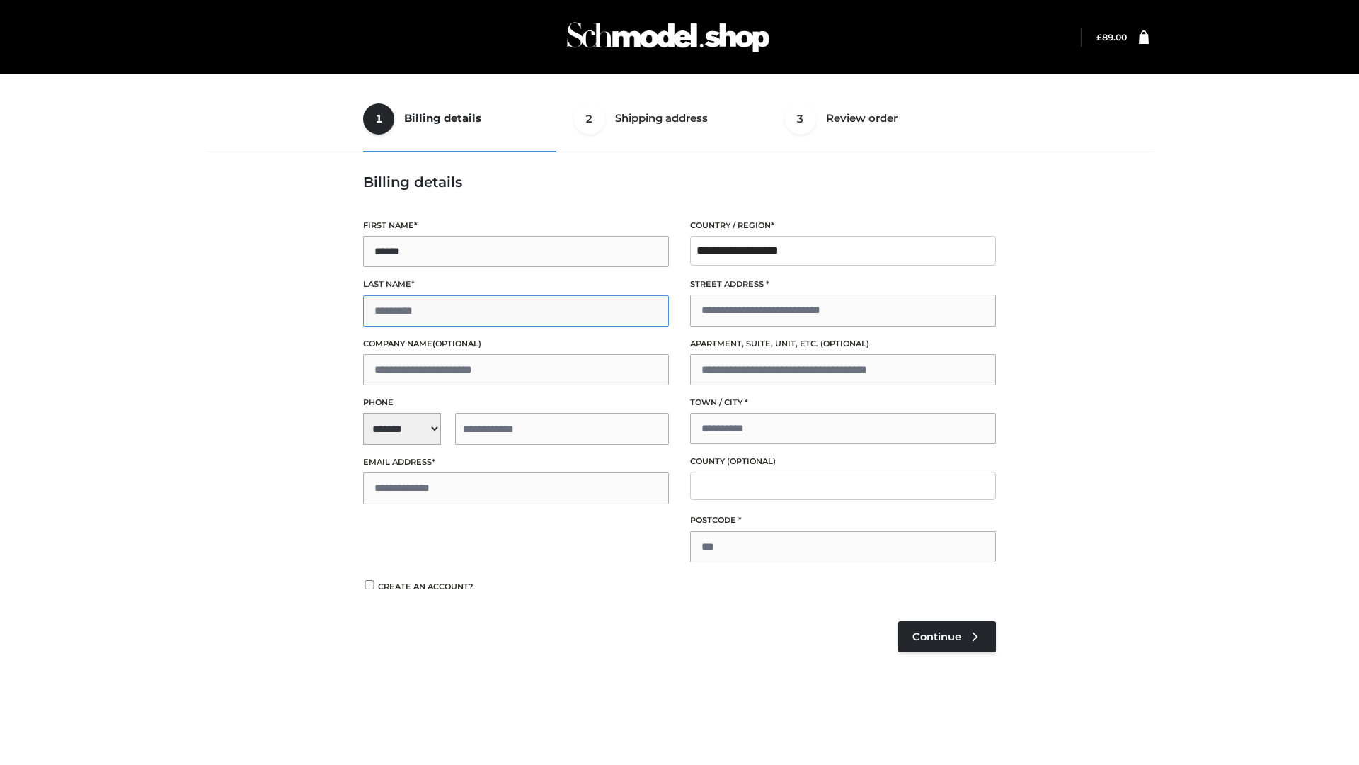  What do you see at coordinates (516, 462) in the screenshot?
I see `label: Email address` at bounding box center [516, 462].